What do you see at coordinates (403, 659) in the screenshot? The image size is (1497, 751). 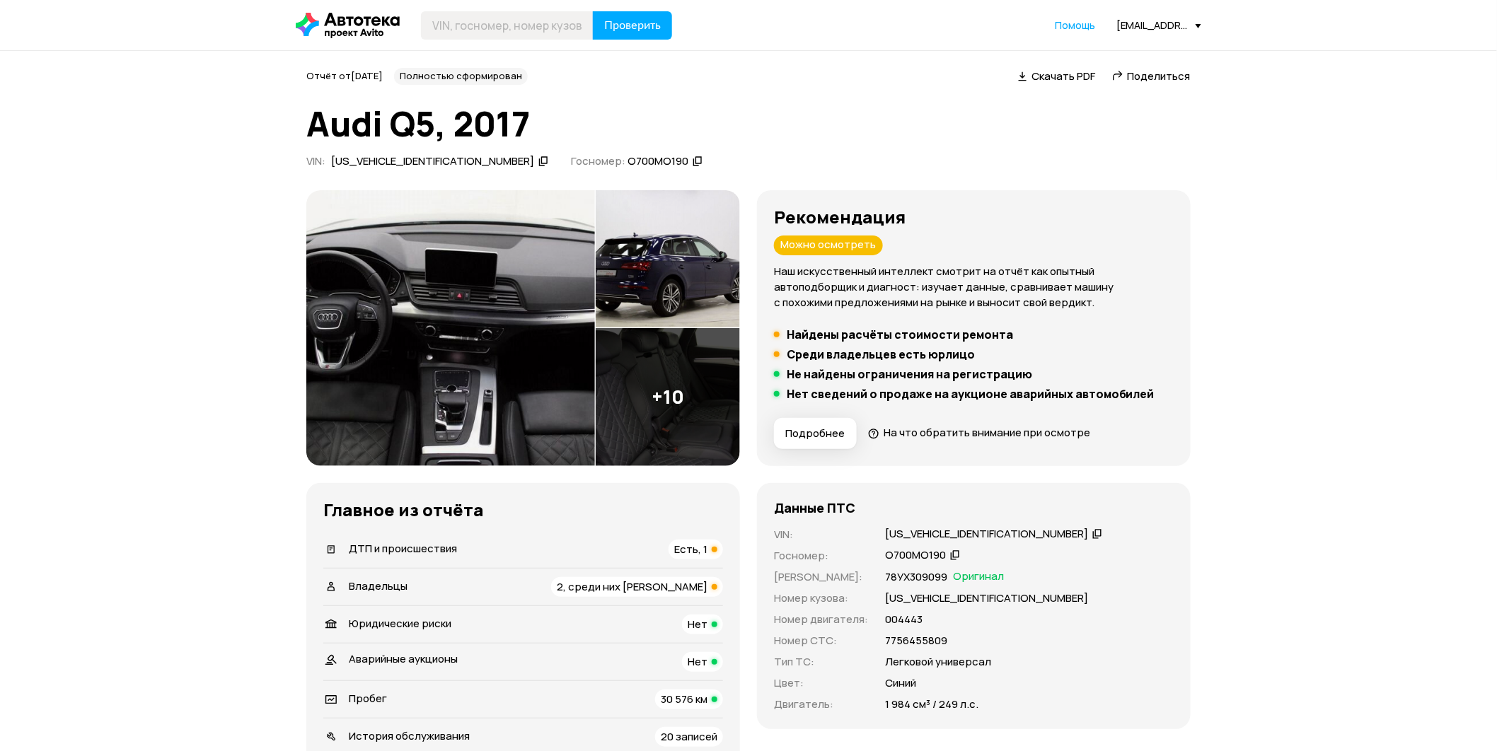 I see `span: Аварийные аукционы` at bounding box center [403, 659].